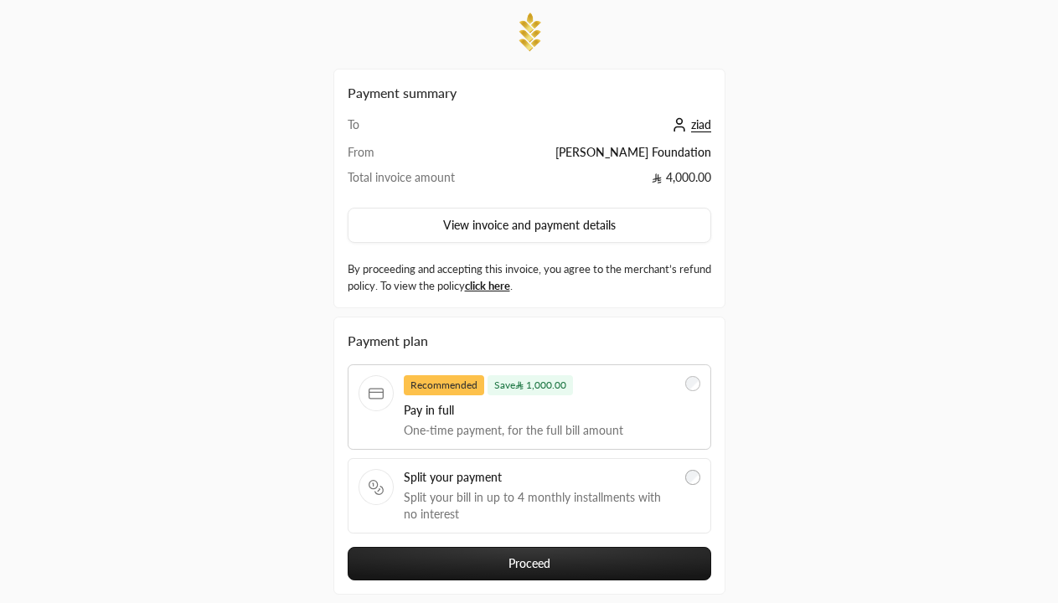 Image resolution: width=1058 pixels, height=603 pixels. I want to click on a: click here, so click(488, 286).